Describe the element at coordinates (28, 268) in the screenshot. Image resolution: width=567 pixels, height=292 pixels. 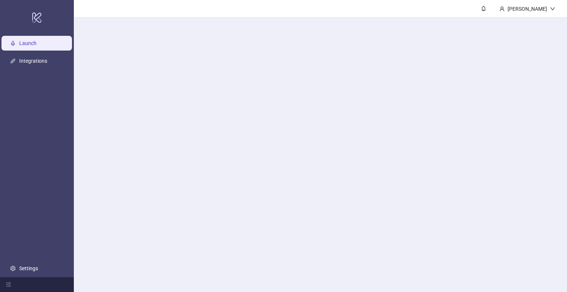
I see `a: Settings` at that location.